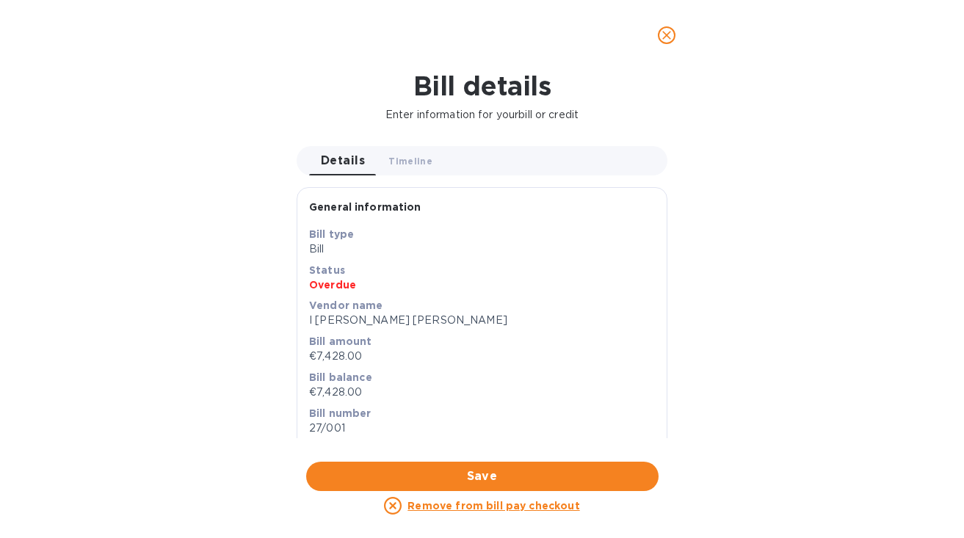  Describe the element at coordinates (494, 506) in the screenshot. I see `u: Remove from bill pay checkout` at that location.